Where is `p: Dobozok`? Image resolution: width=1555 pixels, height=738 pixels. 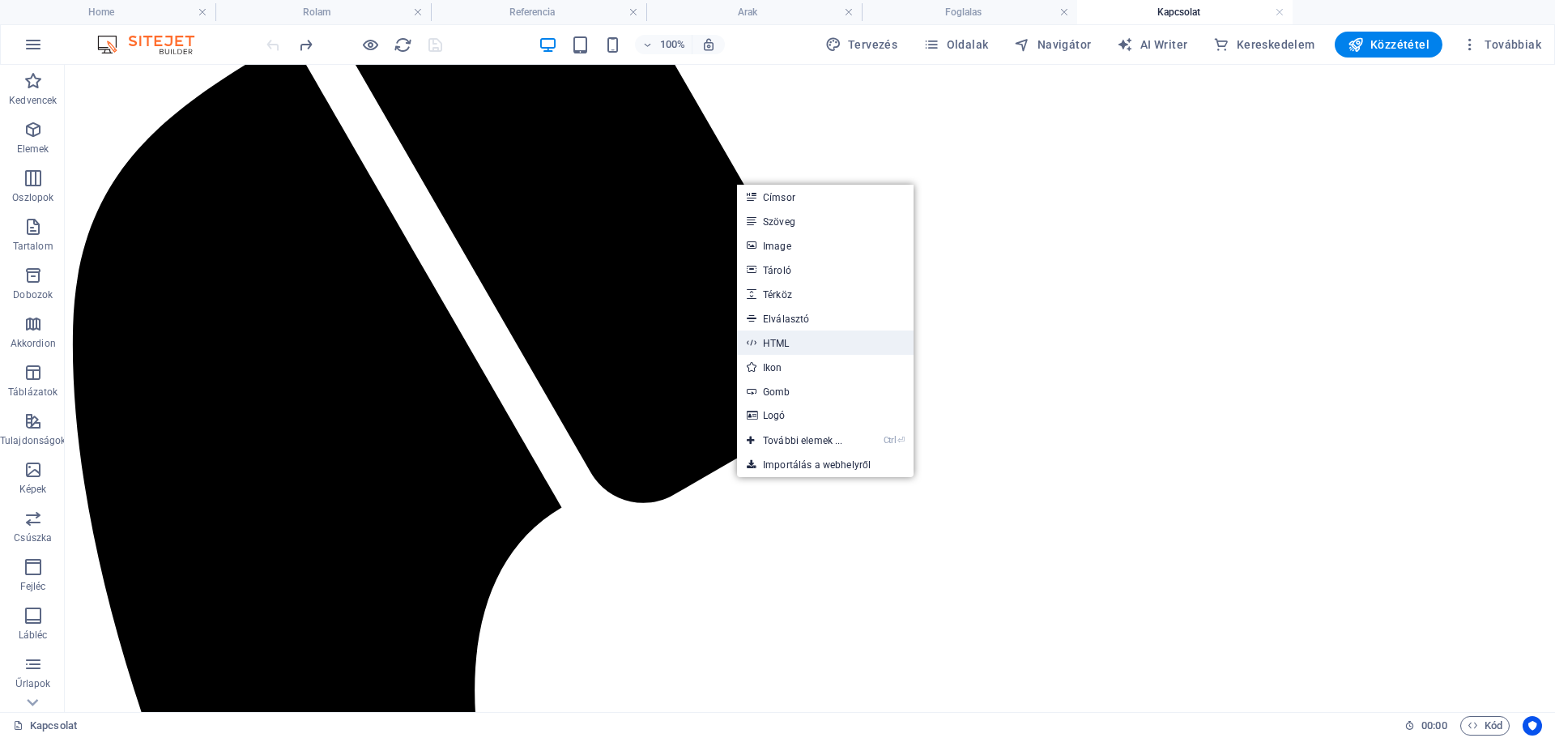
p: Dobozok is located at coordinates (32, 295).